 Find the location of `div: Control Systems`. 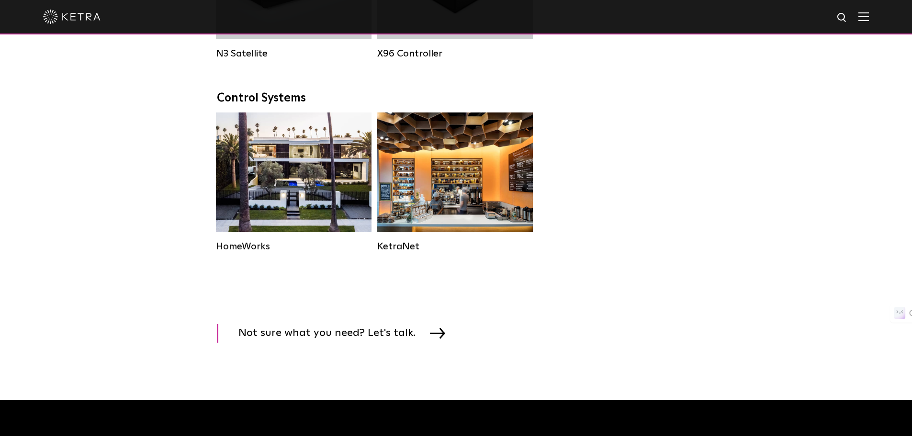

div: Control Systems is located at coordinates (456, 98).